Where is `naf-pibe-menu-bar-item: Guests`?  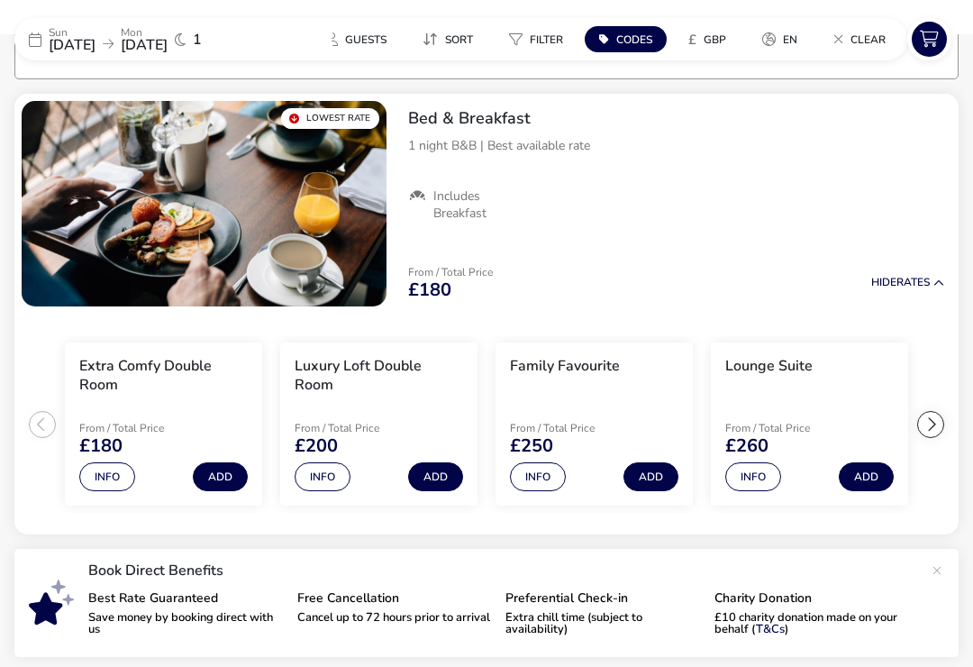 naf-pibe-menu-bar-item: Guests is located at coordinates (360, 39).